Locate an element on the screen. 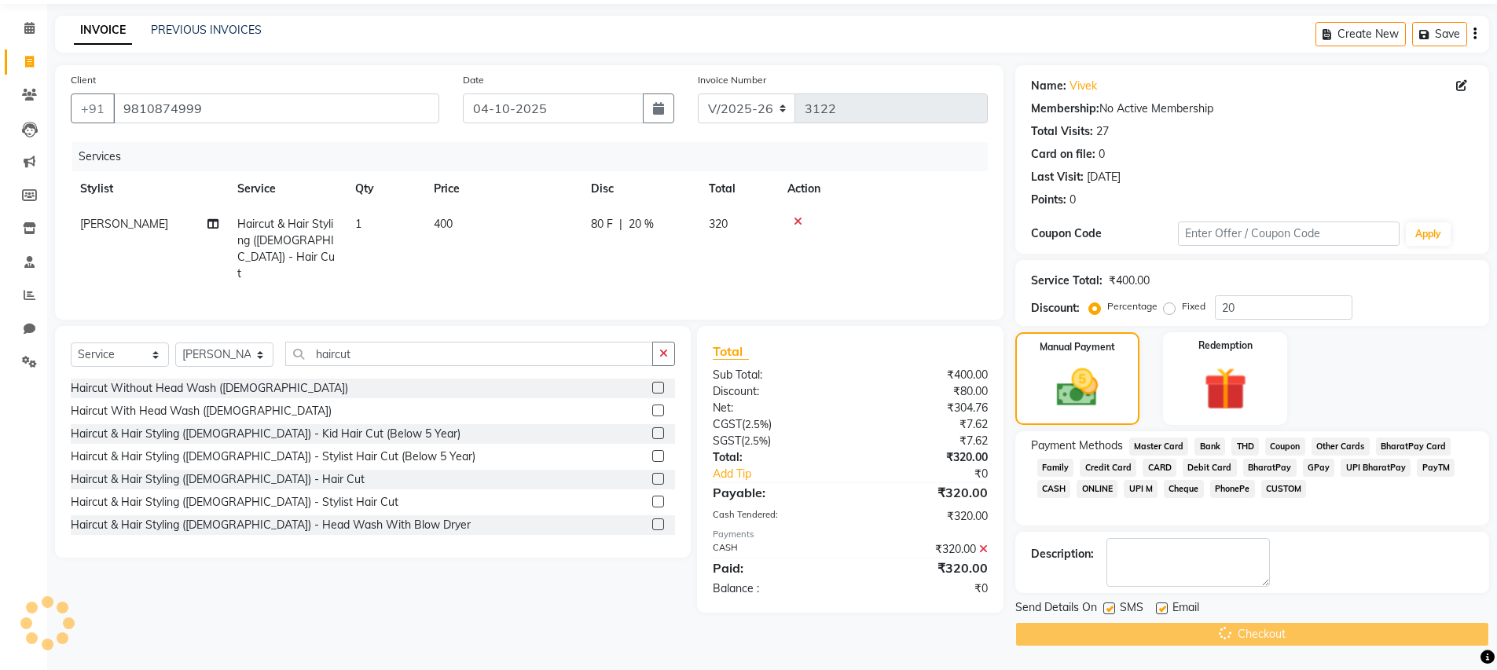 The image size is (1497, 670). div: Services is located at coordinates (536, 156).